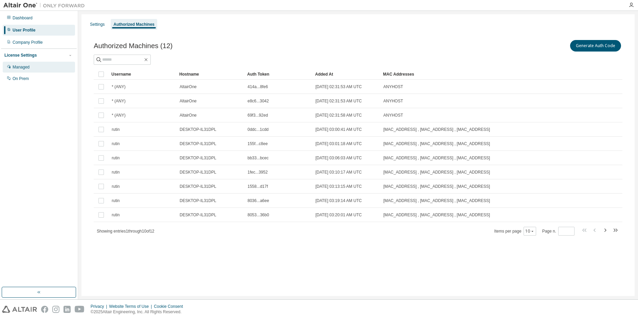  What do you see at coordinates (56, 309) in the screenshot?
I see `img: instagram.svg` at bounding box center [56, 309].